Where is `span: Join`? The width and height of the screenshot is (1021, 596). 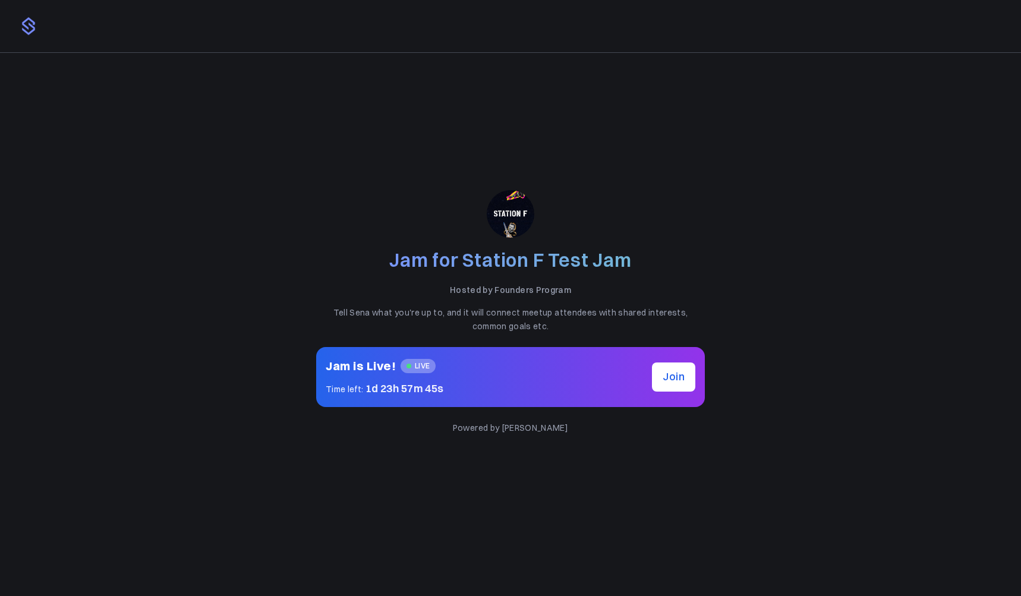 span: Join is located at coordinates (673, 377).